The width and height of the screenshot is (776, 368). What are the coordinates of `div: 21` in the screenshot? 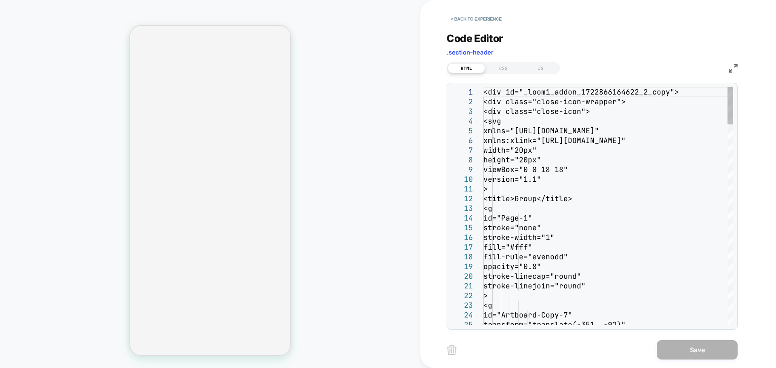 It's located at (462, 286).